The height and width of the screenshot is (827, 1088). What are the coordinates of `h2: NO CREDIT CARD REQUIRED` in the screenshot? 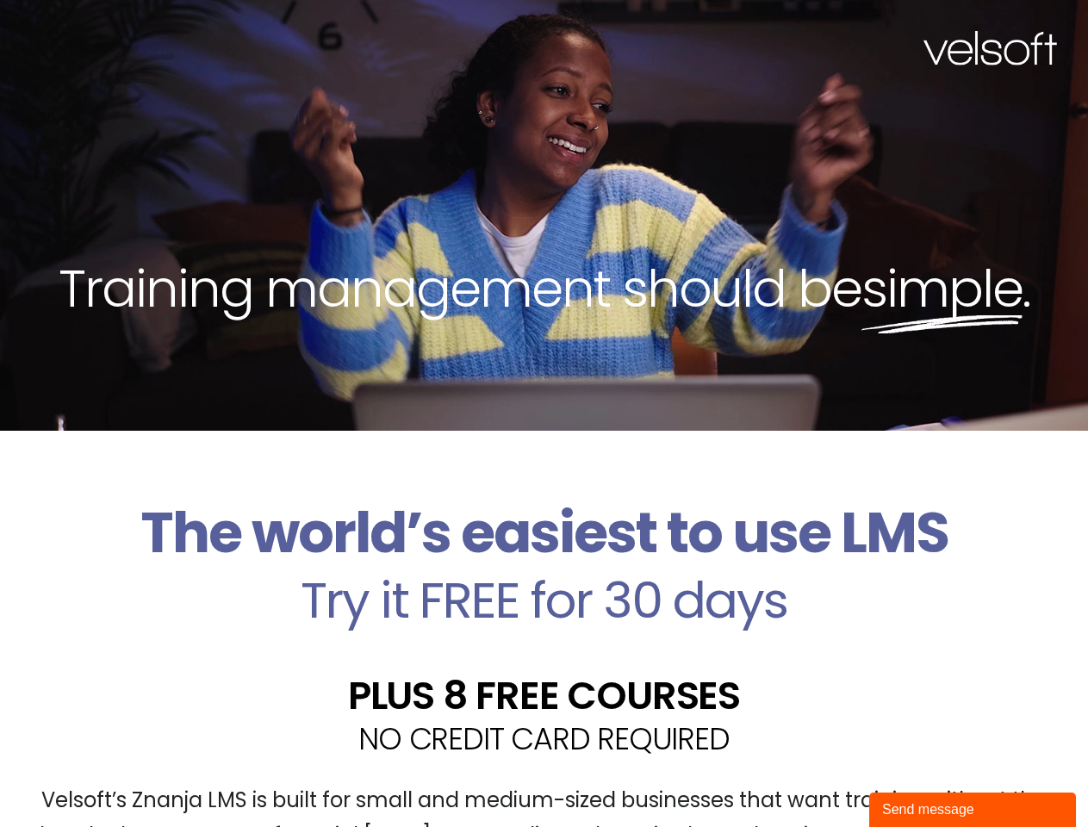 It's located at (543, 738).